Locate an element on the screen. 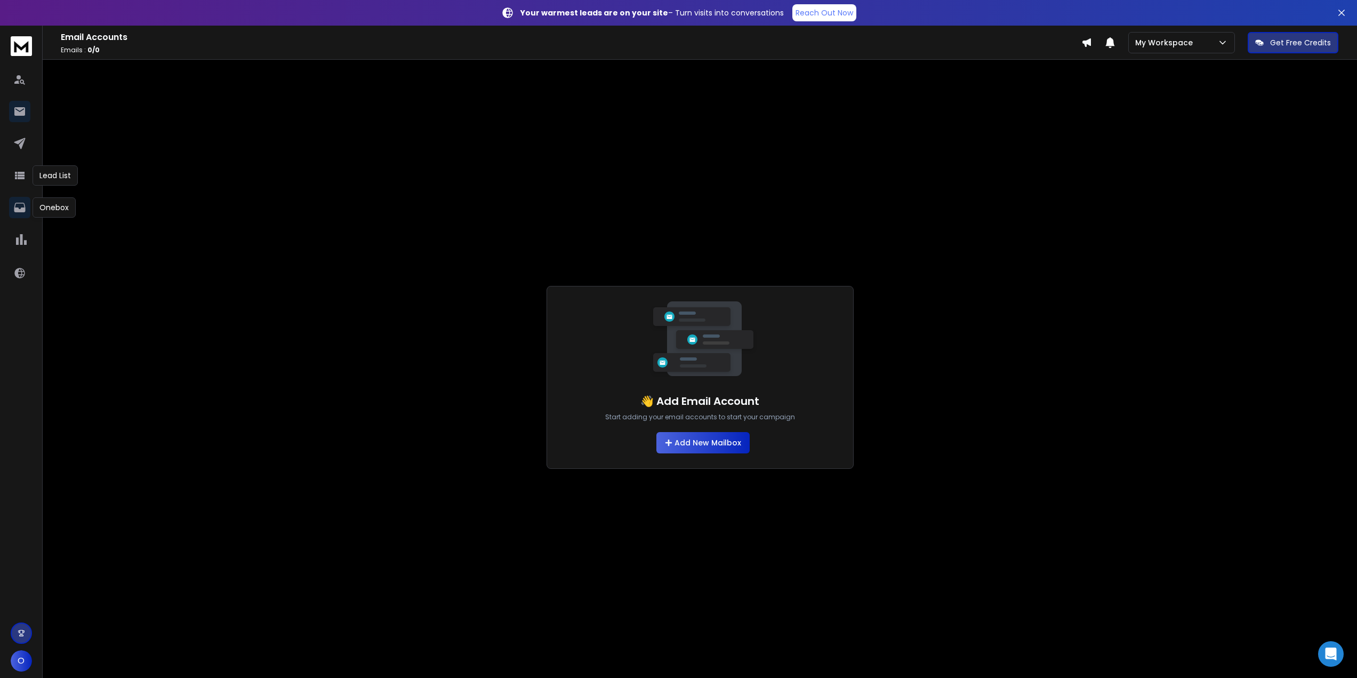 The height and width of the screenshot is (678, 1357). span: O is located at coordinates (21, 661).